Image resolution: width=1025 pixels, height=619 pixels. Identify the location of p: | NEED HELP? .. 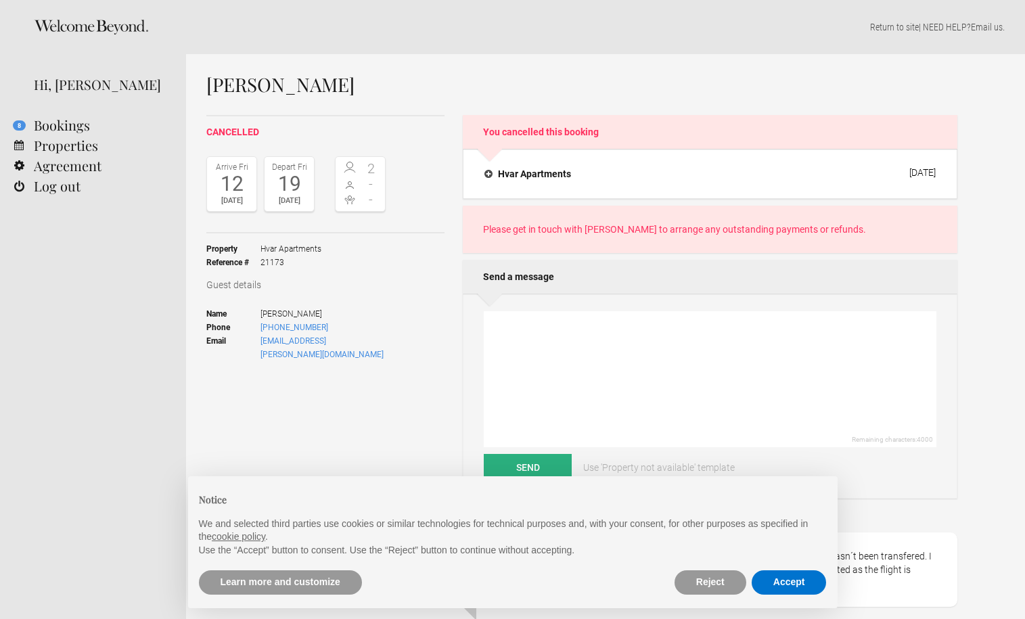
(606, 27).